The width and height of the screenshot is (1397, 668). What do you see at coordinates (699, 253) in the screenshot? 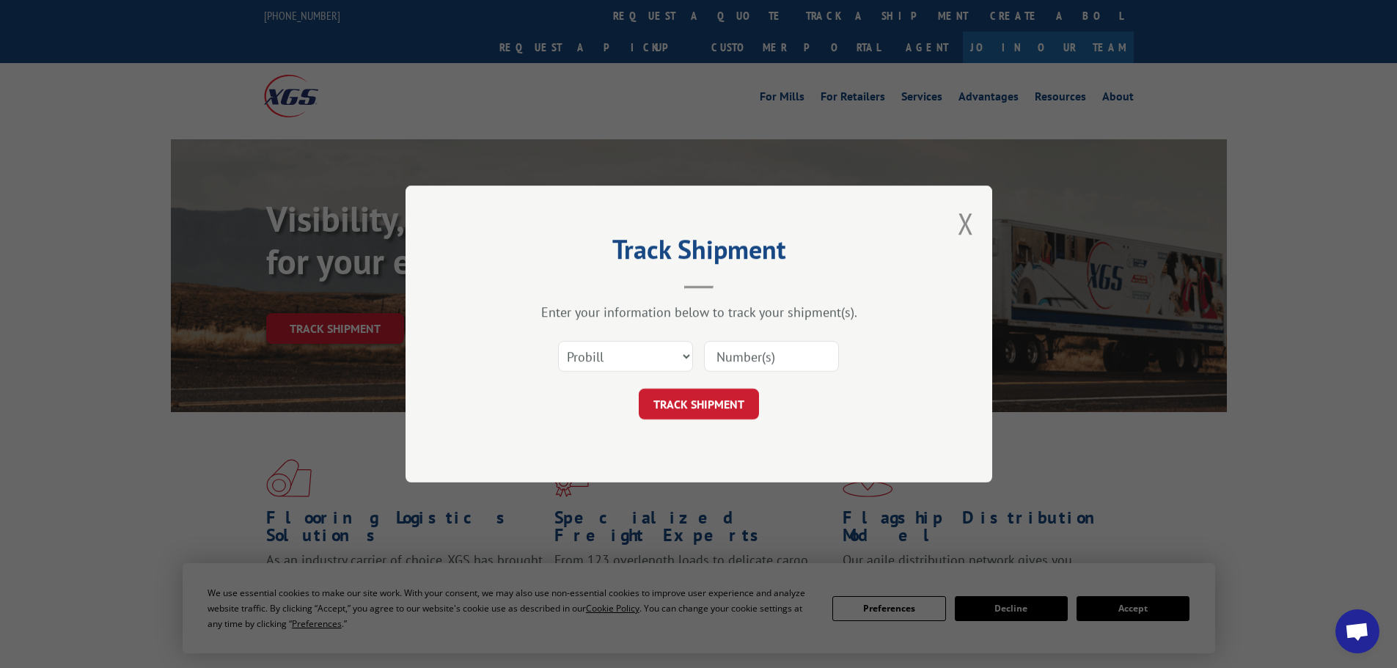
I see `h2: Track Shipment` at bounding box center [699, 253].